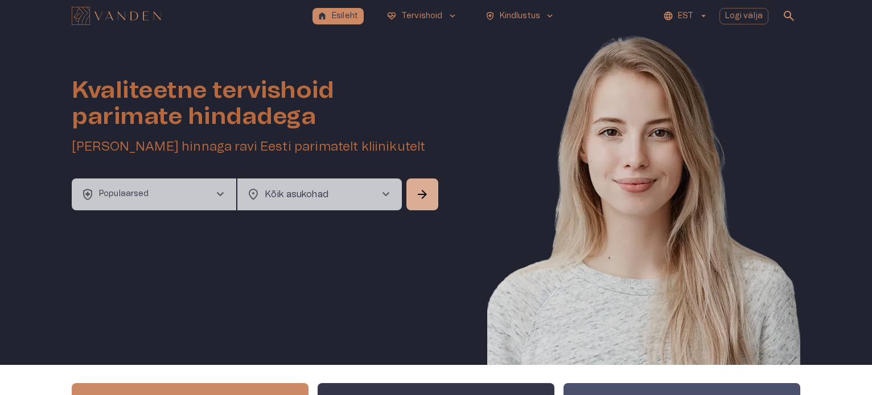  I want to click on button: health_and_safetyKindlustuskeyboard_arrow_down, so click(520, 16).